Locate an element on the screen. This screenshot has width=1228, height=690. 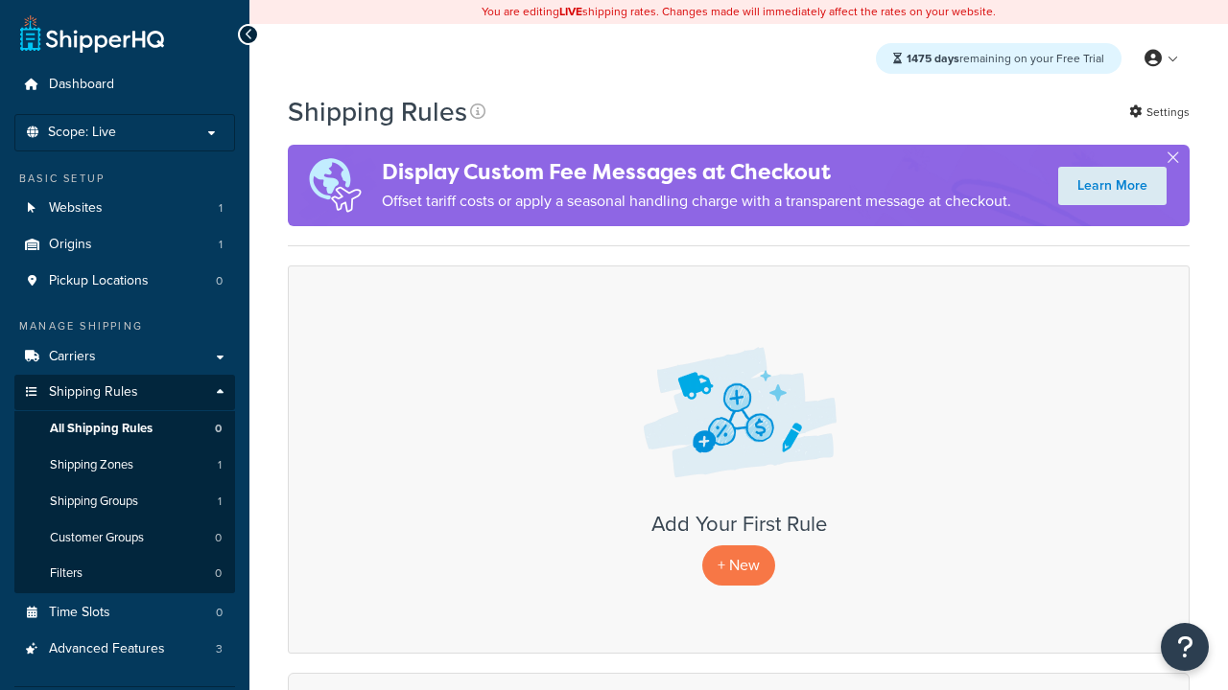
span: Customer Groups is located at coordinates (97, 538).